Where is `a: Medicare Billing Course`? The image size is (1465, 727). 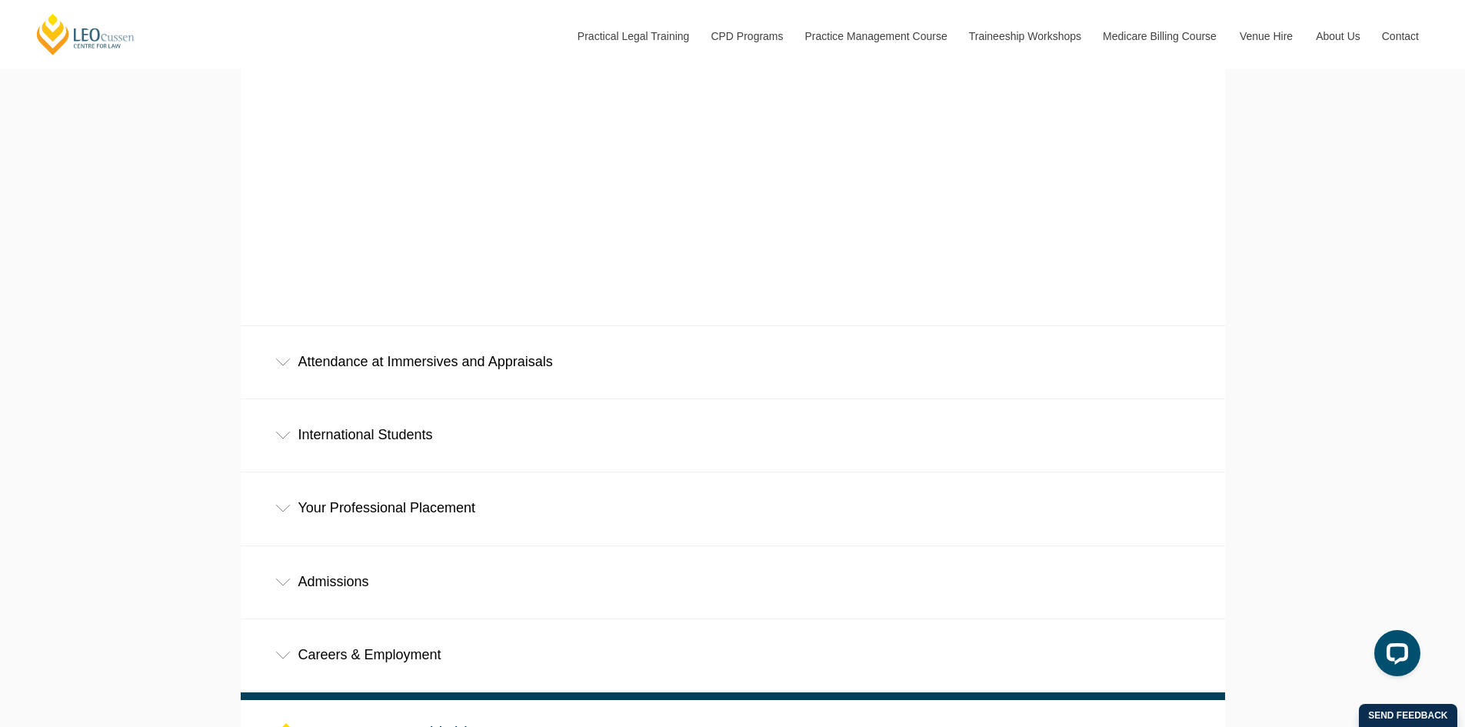
a: Medicare Billing Course is located at coordinates (1160, 36).